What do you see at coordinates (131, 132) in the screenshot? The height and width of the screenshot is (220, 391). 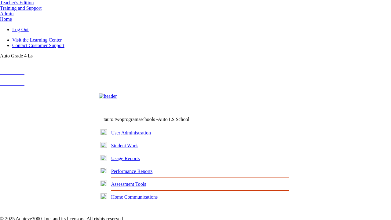 I see `a: User Administration` at bounding box center [131, 132].